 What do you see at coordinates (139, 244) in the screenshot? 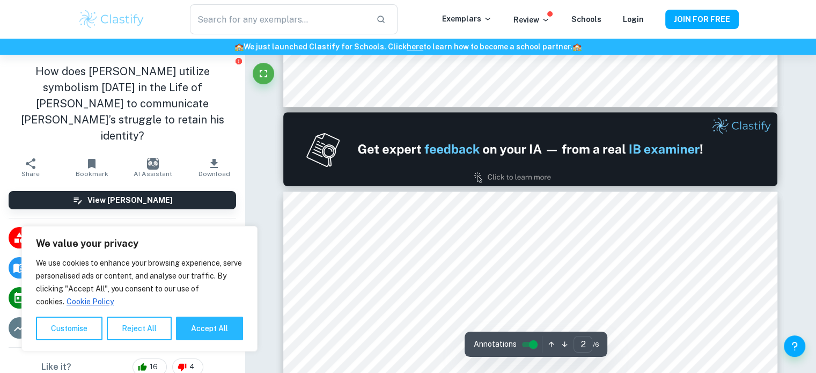
I see `p: We value your privacy` at bounding box center [139, 244].